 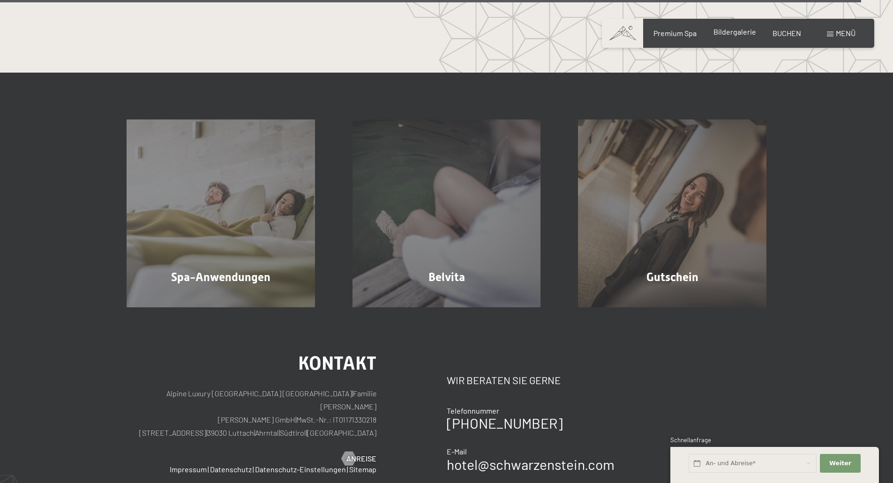 I want to click on span: Premium Spa, so click(x=675, y=33).